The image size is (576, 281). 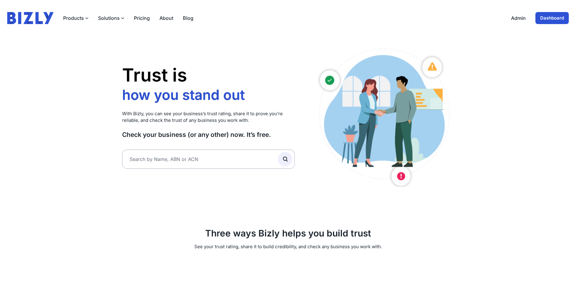 I want to click on a: About, so click(x=166, y=18).